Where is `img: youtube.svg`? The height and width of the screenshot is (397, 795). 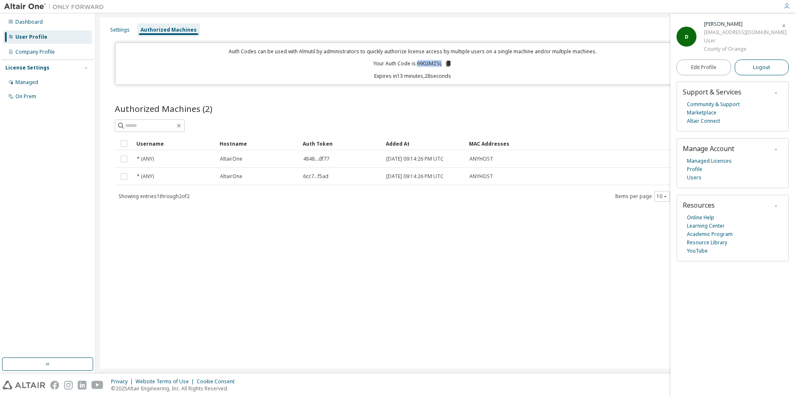
img: youtube.svg is located at coordinates (97, 385).